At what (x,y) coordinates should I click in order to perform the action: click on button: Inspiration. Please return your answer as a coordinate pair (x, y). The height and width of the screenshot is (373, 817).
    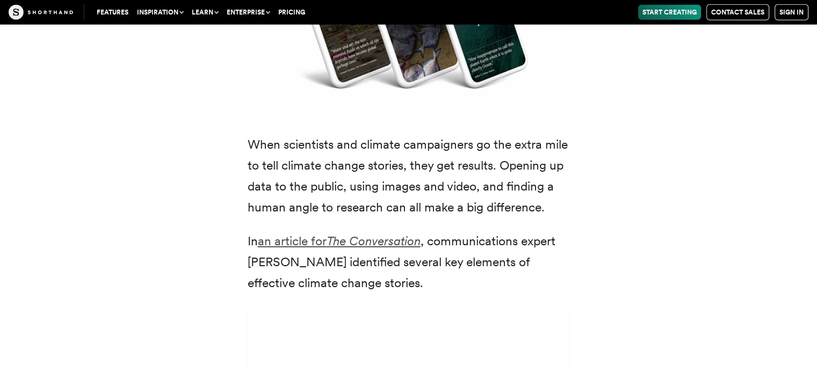
    Looking at the image, I should click on (160, 12).